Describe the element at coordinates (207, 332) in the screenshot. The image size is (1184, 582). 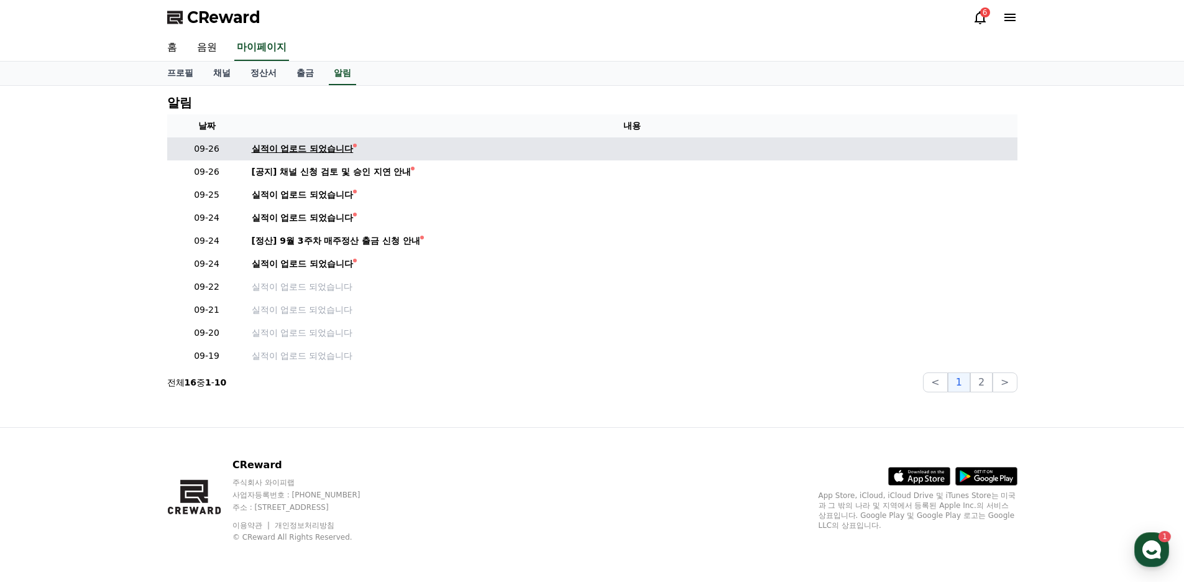
I see `p: 09-20` at that location.